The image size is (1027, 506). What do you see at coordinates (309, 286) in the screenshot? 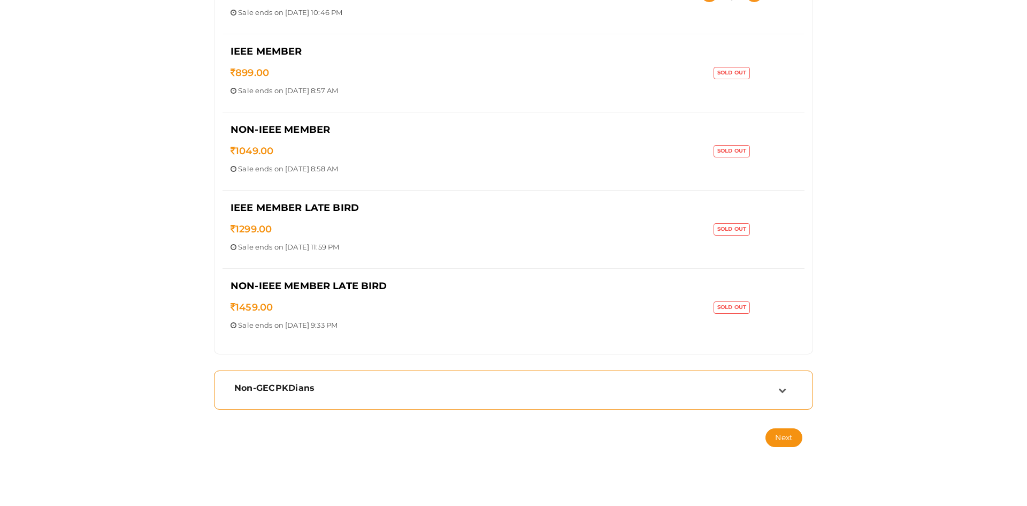
I see `span: Non-IEEE Member Late Bird` at bounding box center [309, 286].